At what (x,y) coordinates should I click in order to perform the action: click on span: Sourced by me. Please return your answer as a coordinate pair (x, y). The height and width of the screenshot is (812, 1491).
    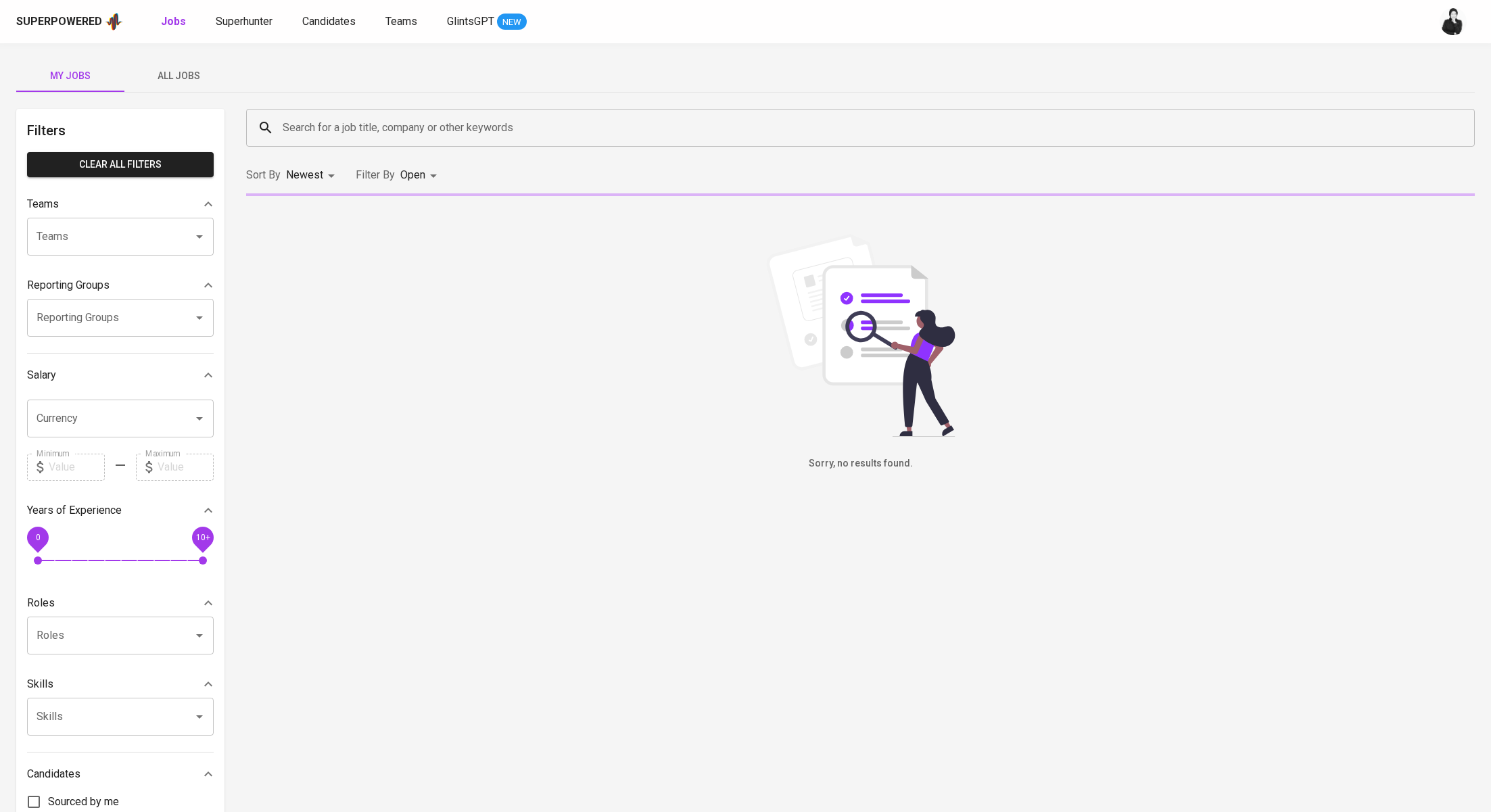
    Looking at the image, I should click on (83, 802).